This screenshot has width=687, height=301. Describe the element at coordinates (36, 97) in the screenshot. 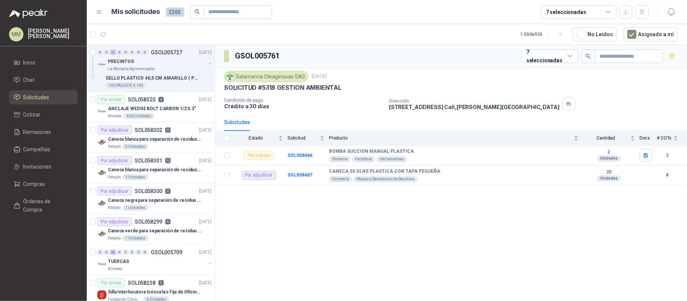

I see `span: Solicitudes` at that location.